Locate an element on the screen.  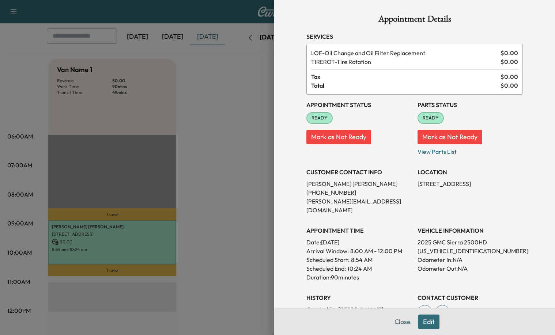
p: Arrival Window: is located at coordinates (359, 251).